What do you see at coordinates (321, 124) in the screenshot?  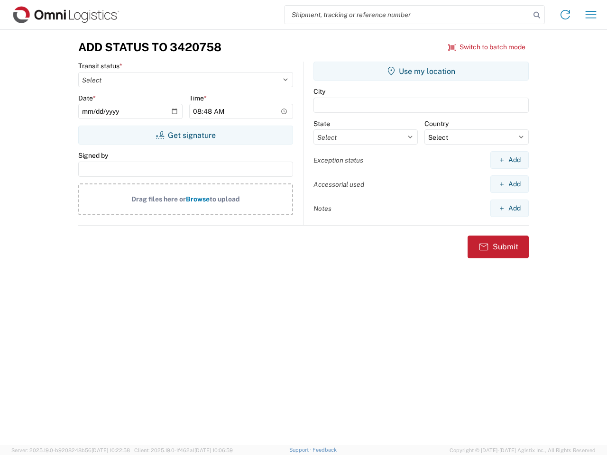 I see `label: State` at bounding box center [321, 124].